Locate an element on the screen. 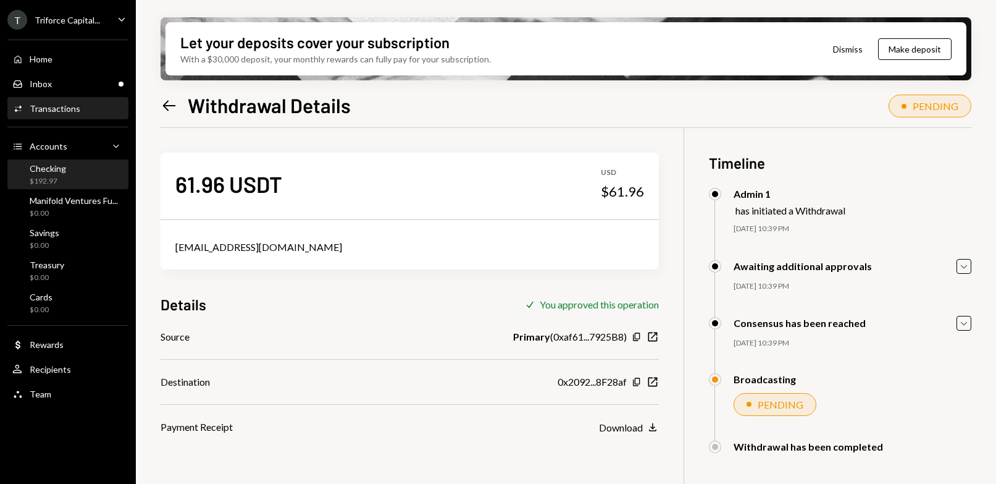 The image size is (996, 484). div: Home is located at coordinates (41, 59).